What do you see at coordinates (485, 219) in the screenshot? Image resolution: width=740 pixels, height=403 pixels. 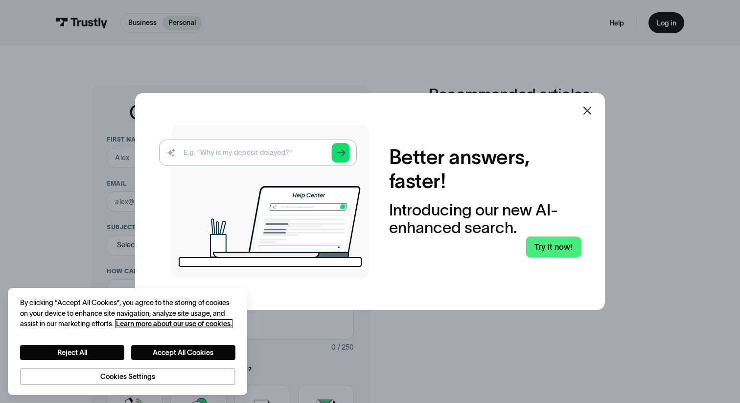 I see `div: Introducing our new AI-enhanced search.` at bounding box center [485, 219].